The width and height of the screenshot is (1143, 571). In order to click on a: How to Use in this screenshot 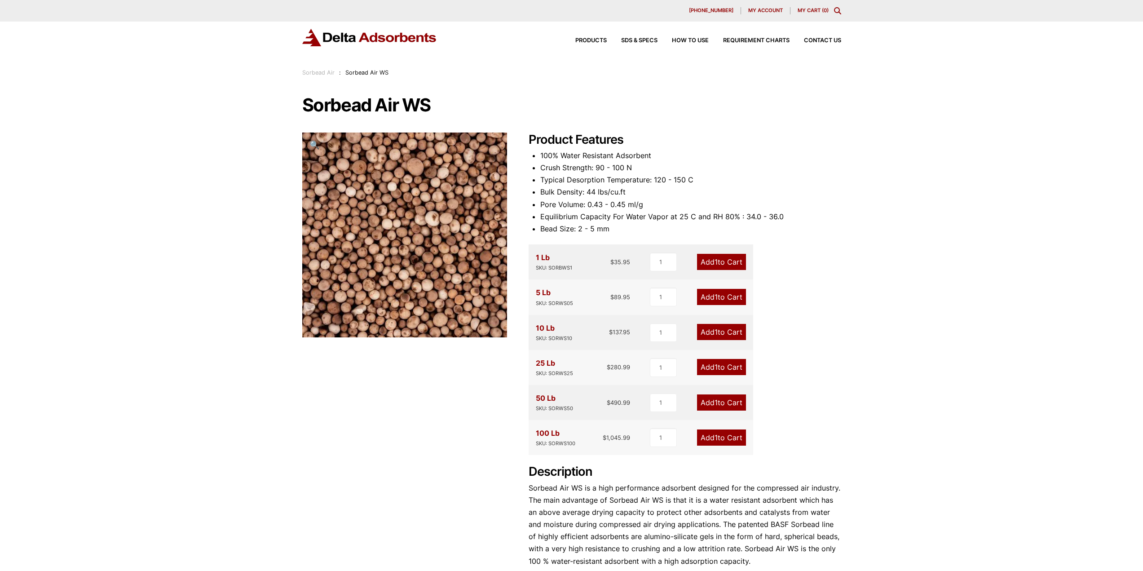, I will do `click(683, 40)`.